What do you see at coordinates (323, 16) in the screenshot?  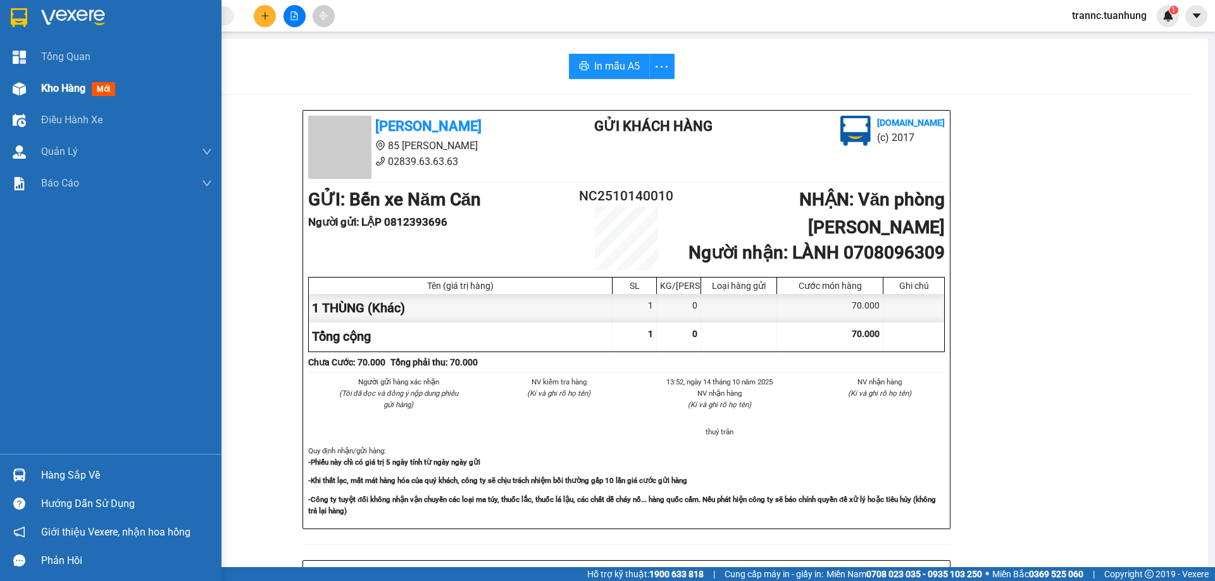 I see `span: aim` at bounding box center [323, 16].